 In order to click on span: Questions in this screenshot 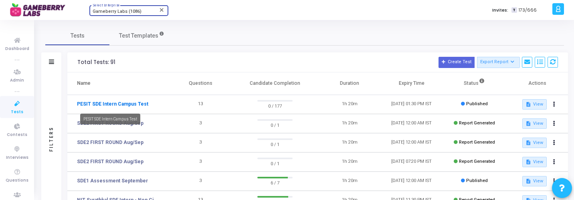, I will do `click(17, 181)`.